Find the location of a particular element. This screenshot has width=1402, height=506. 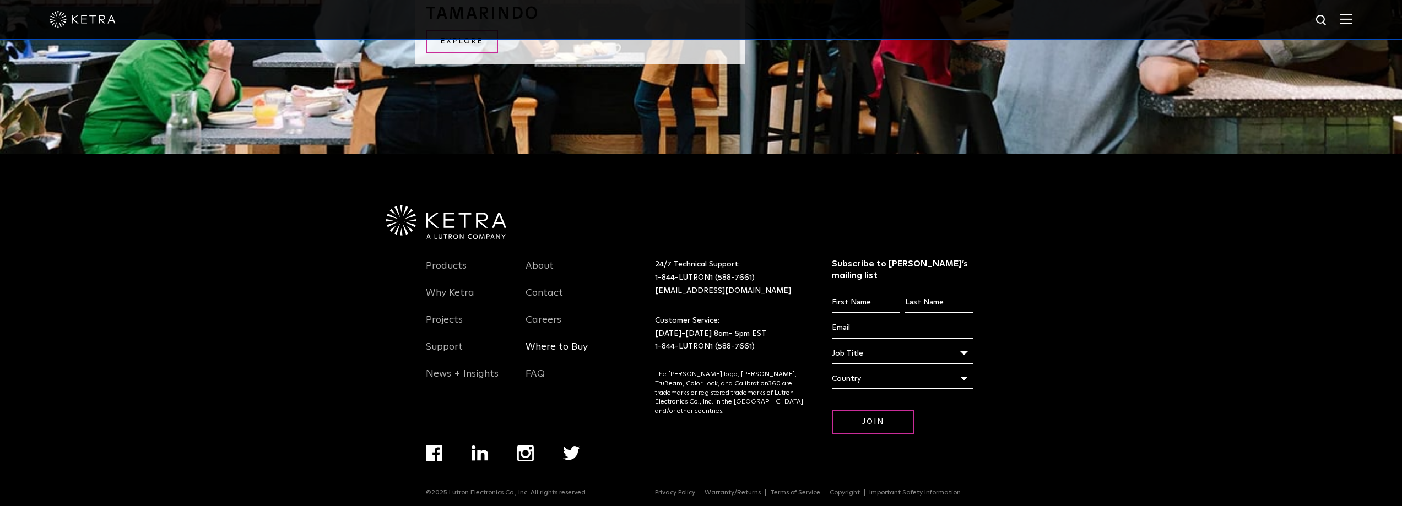

img: linkedin is located at coordinates (480, 453).